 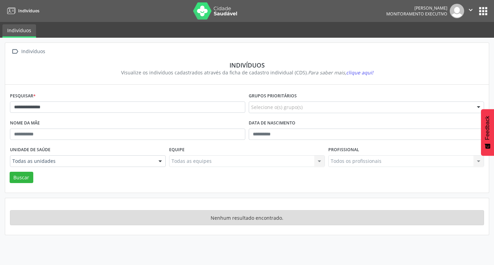 I want to click on i: Para saber mais,, so click(x=340, y=72).